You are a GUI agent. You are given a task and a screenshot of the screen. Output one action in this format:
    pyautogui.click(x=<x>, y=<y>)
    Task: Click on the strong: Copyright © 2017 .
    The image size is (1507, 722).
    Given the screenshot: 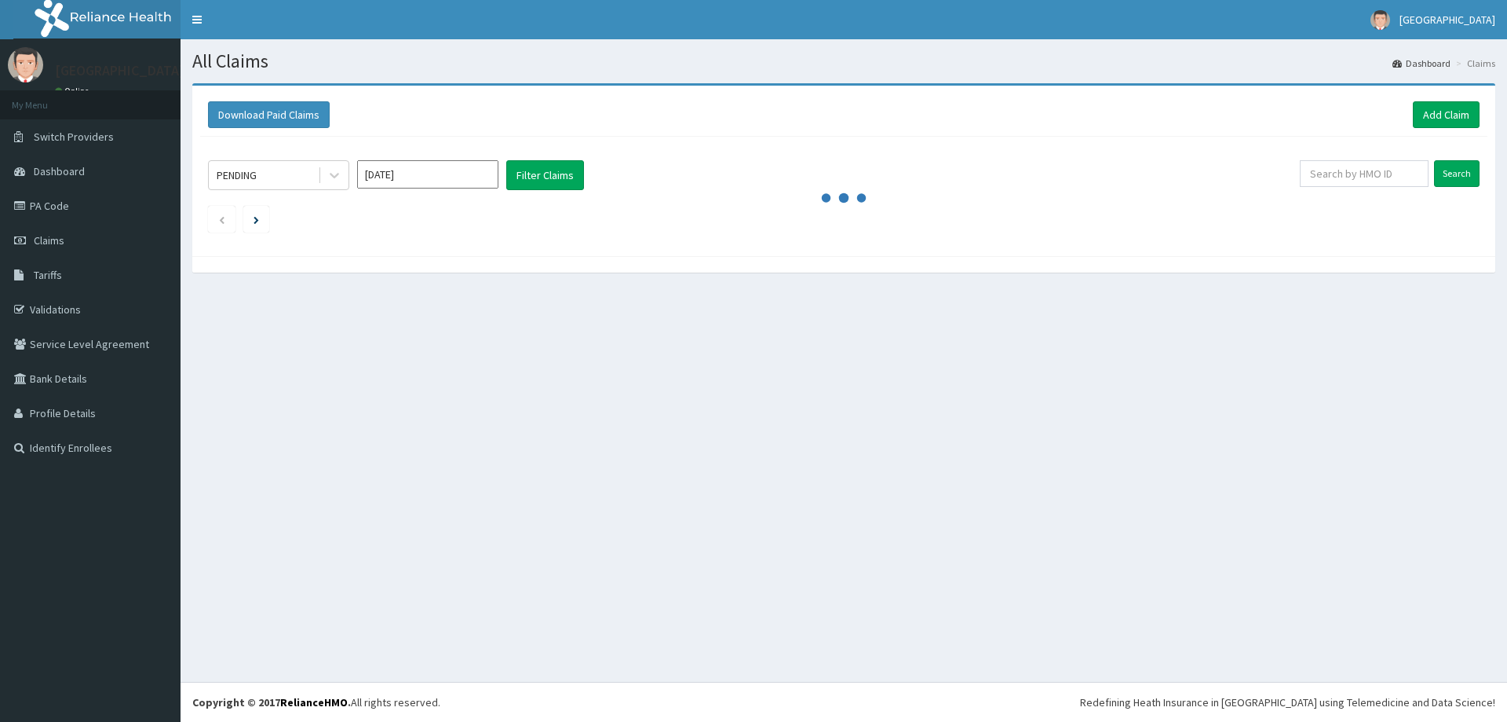 What is the action you would take?
    pyautogui.click(x=272, y=702)
    